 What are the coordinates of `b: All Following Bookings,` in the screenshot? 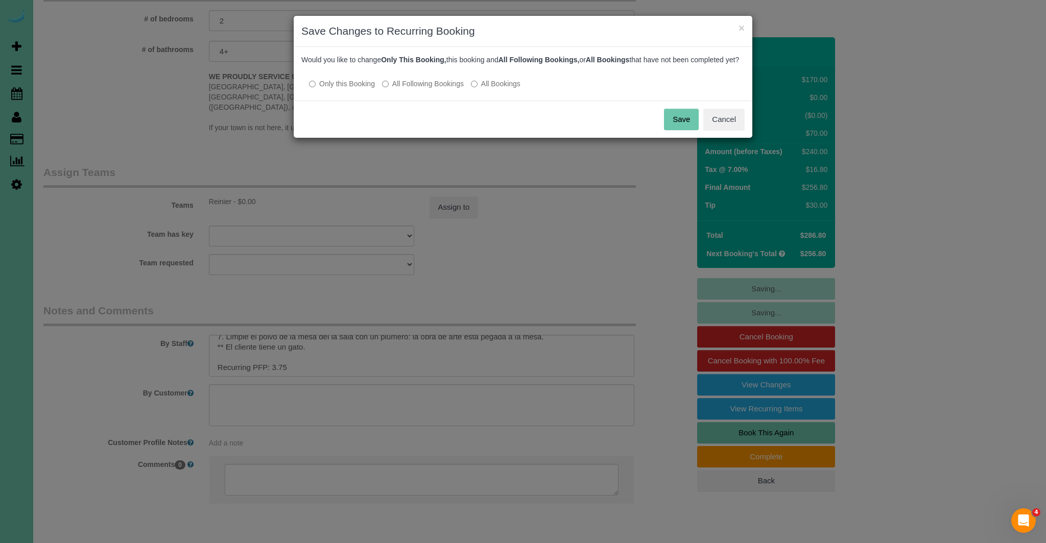 It's located at (539, 60).